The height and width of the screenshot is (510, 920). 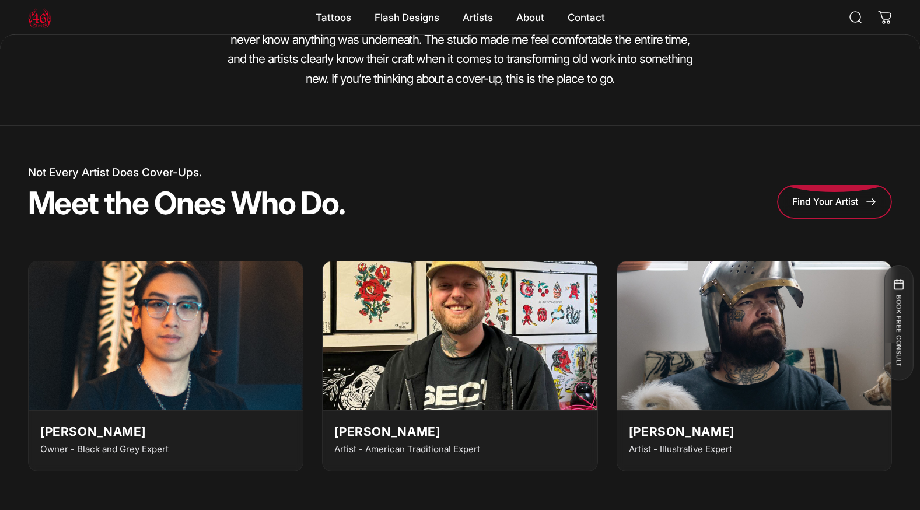 I want to click on summary: Tattoos, so click(x=333, y=18).